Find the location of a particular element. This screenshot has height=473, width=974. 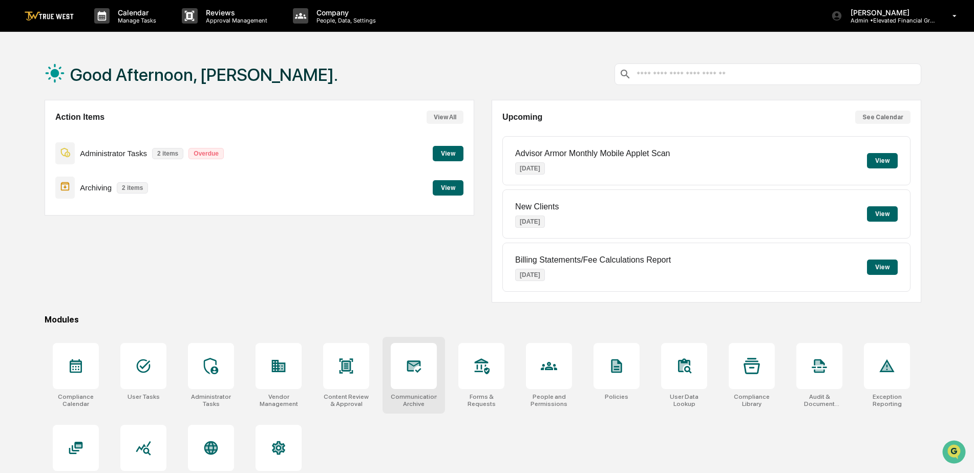

div: Audit & Document Logs is located at coordinates (819, 400).